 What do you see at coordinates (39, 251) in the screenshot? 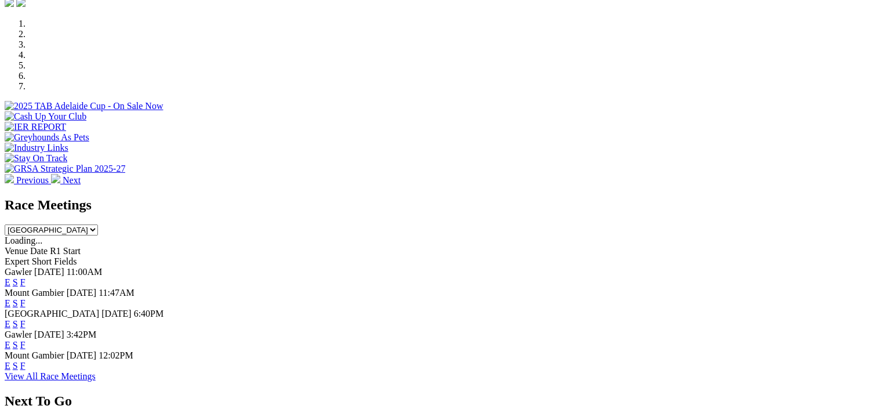
I see `span: Date` at bounding box center [39, 251].